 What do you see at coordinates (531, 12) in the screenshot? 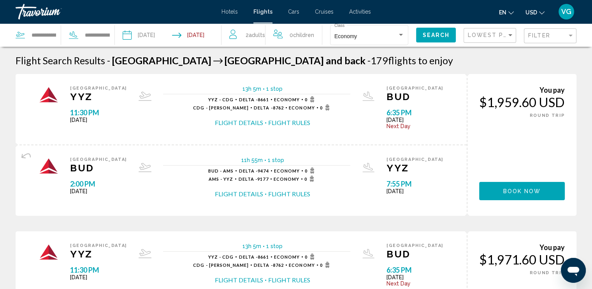
I see `span: USD` at bounding box center [531, 12].